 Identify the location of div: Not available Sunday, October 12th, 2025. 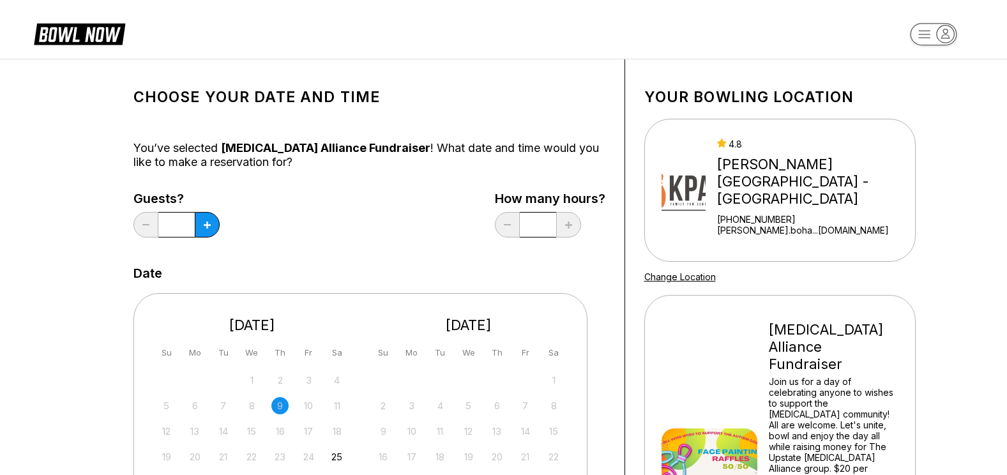
(166, 431).